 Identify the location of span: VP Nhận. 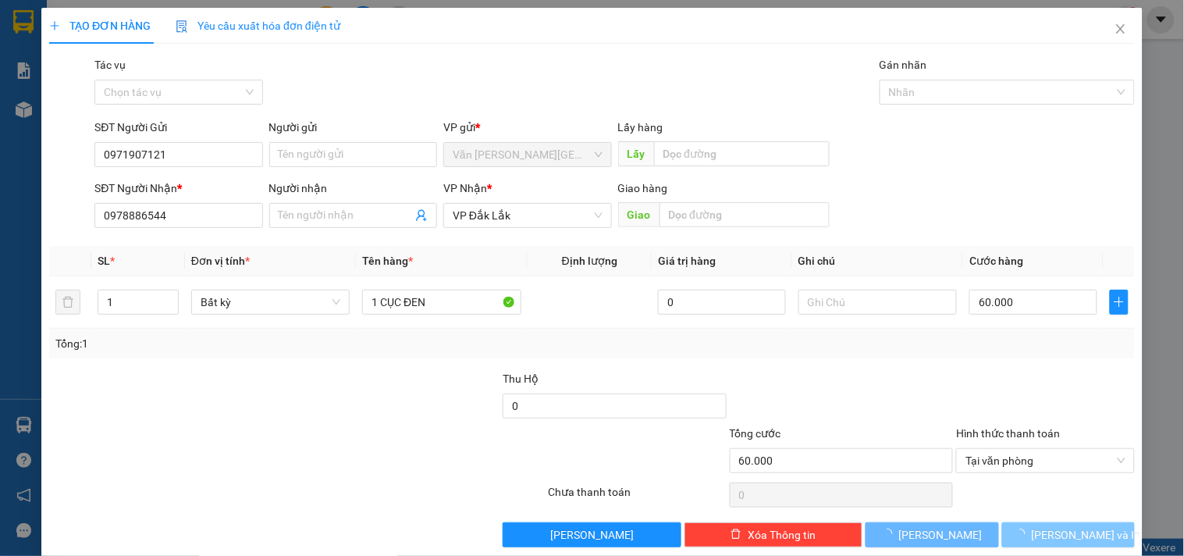
(465, 188).